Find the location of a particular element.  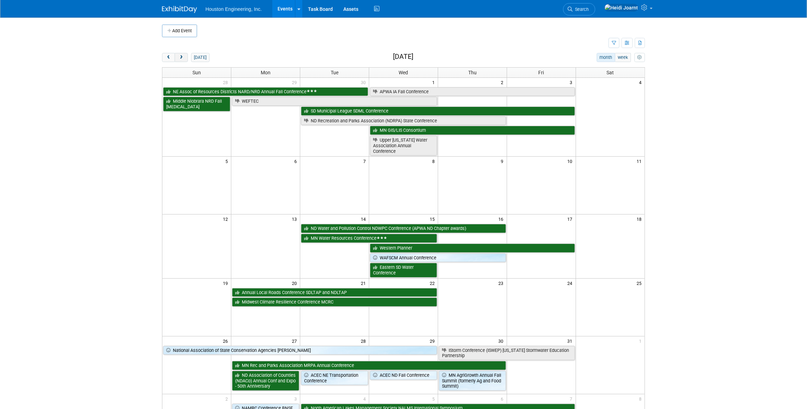

a: ND Water and Pollution Control NDWPC Conference (APWA ND Chapter awards) is located at coordinates (404, 228).